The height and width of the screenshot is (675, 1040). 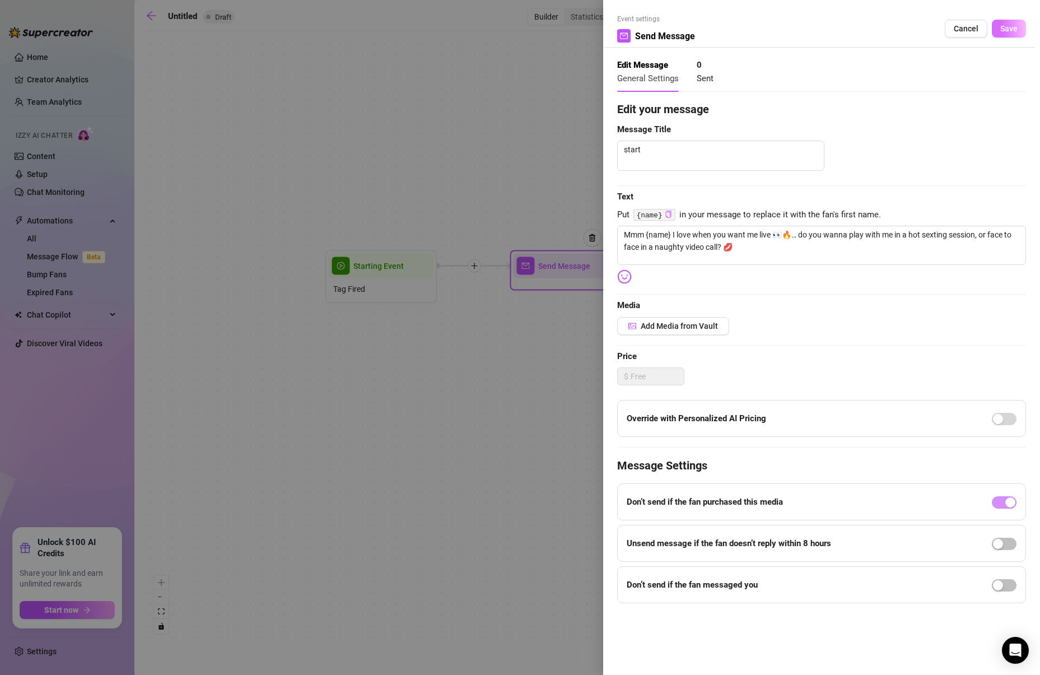 What do you see at coordinates (966, 29) in the screenshot?
I see `button: Cancel` at bounding box center [966, 29].